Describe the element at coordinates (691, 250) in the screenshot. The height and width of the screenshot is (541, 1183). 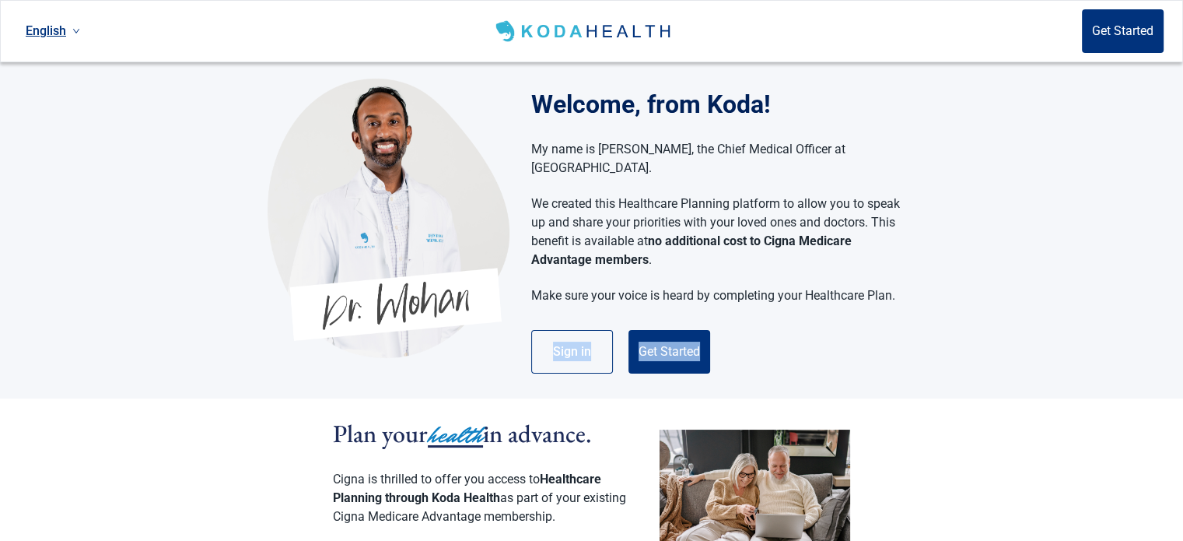
I see `strong: no additional cost to Cigna Medicare Advantage members` at that location.